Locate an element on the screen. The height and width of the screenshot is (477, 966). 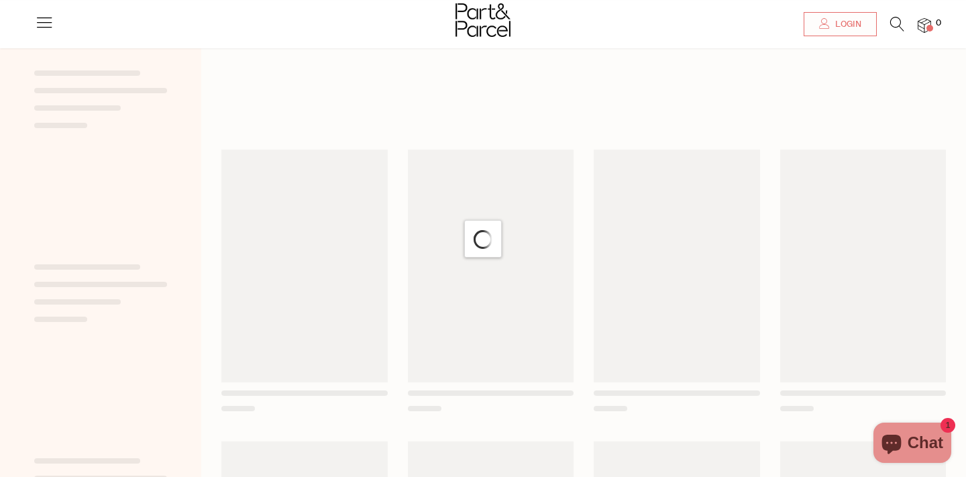
span: Login is located at coordinates (846, 24).